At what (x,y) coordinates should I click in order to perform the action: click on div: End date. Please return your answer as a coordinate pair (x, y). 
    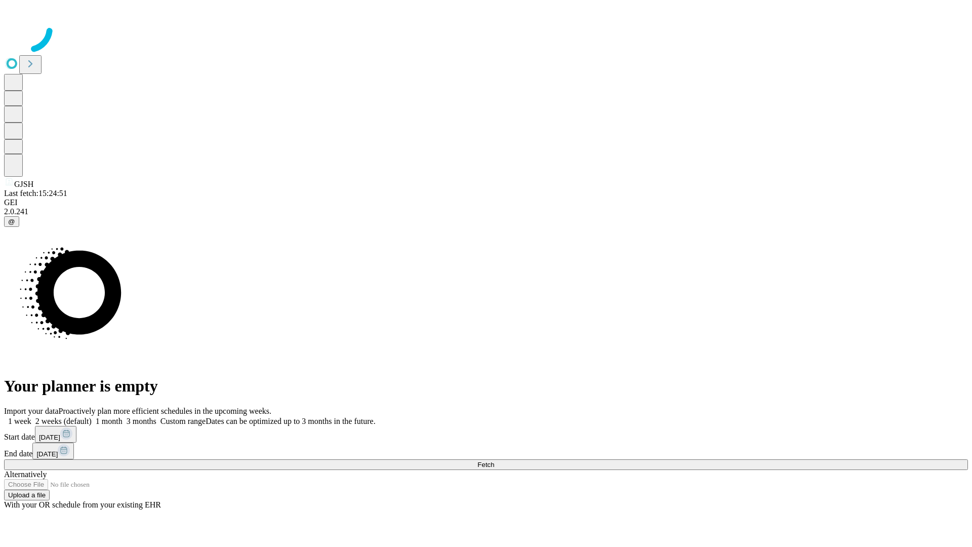
    Looking at the image, I should click on (486, 451).